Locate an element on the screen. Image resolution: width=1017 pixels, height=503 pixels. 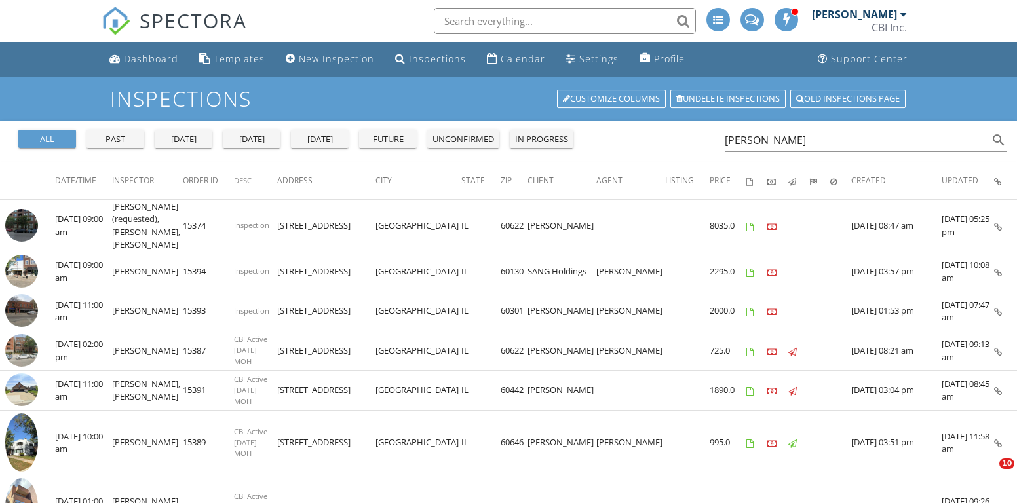
th: Paid: Not sorted. is located at coordinates (778, 181).